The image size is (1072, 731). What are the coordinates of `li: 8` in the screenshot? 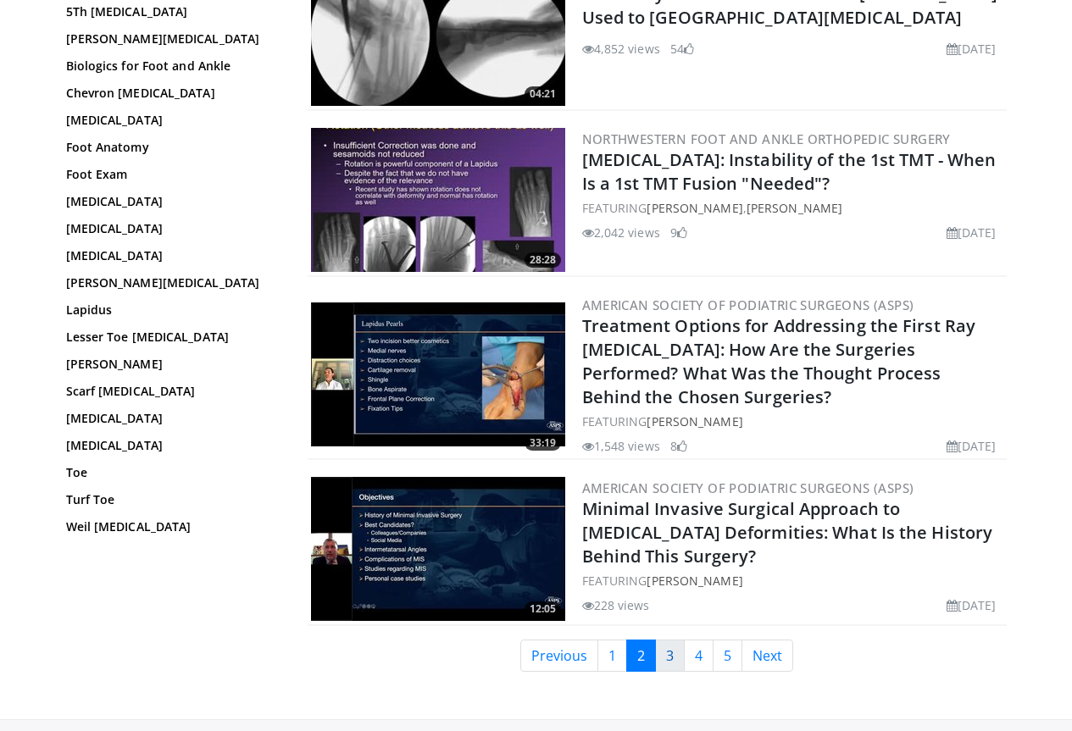 It's located at (679, 446).